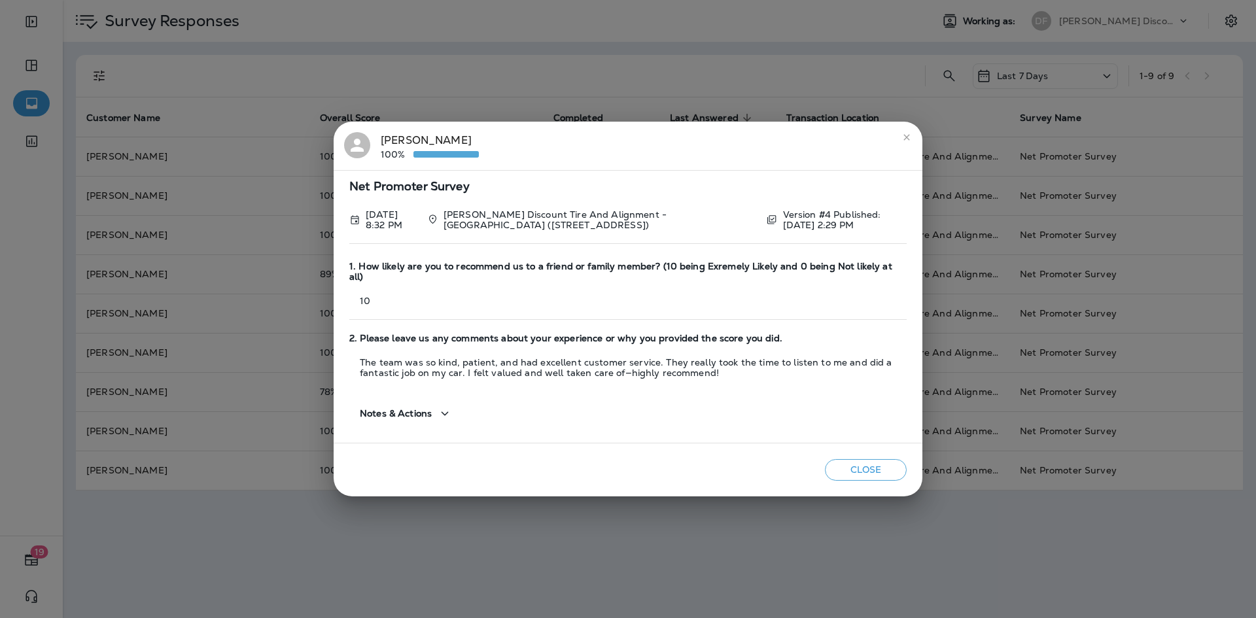 This screenshot has height=618, width=1256. I want to click on p: Sep 13, 2025 8:32 PM, so click(391, 220).